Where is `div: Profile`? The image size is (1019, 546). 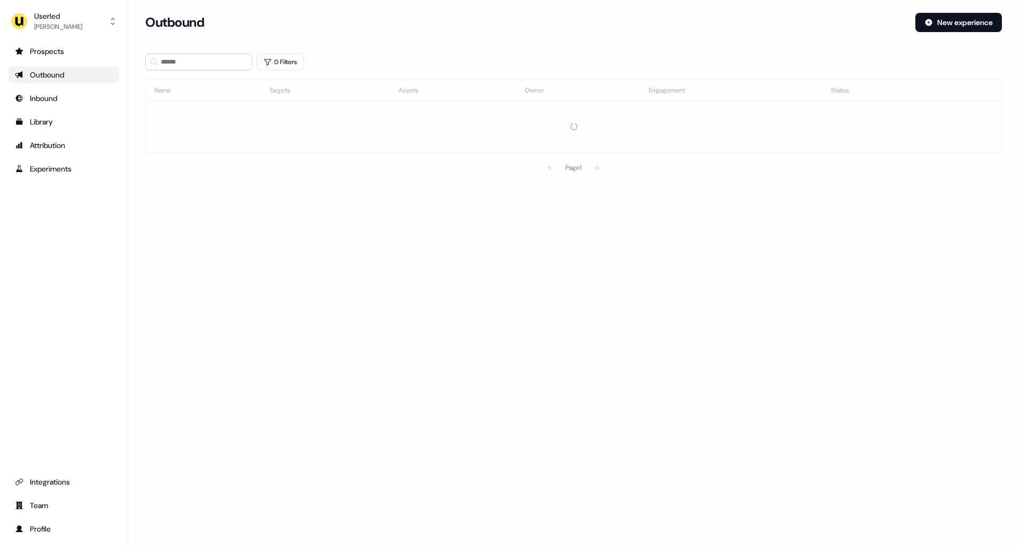 div: Profile is located at coordinates (64, 529).